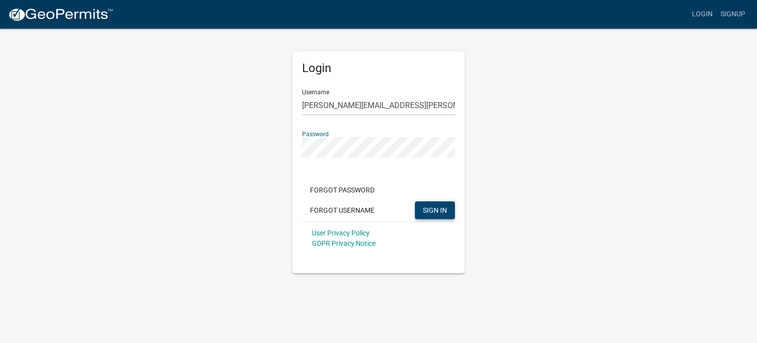 This screenshot has width=757, height=343. Describe the element at coordinates (379, 68) in the screenshot. I see `h5: Login` at that location.